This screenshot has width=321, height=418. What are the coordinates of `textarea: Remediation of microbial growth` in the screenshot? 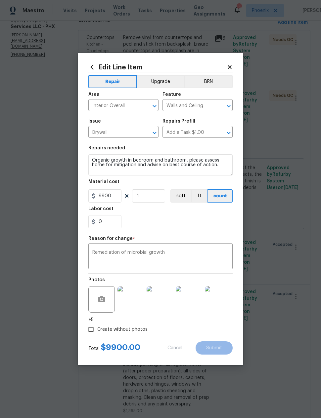 It's located at (160, 257).